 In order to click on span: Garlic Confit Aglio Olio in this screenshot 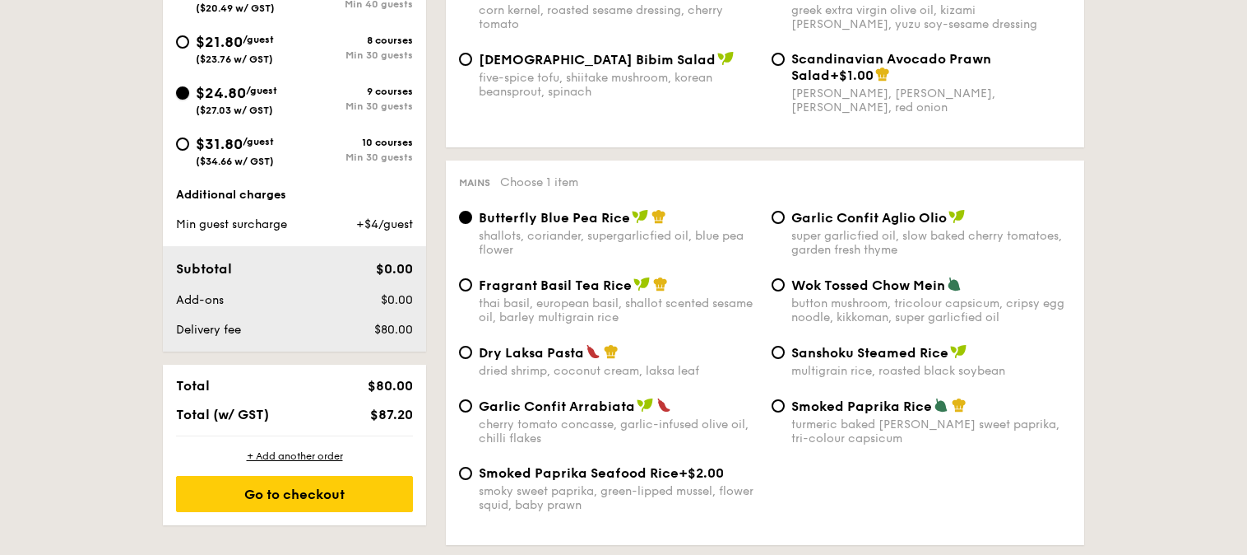, I will do `click(869, 217)`.